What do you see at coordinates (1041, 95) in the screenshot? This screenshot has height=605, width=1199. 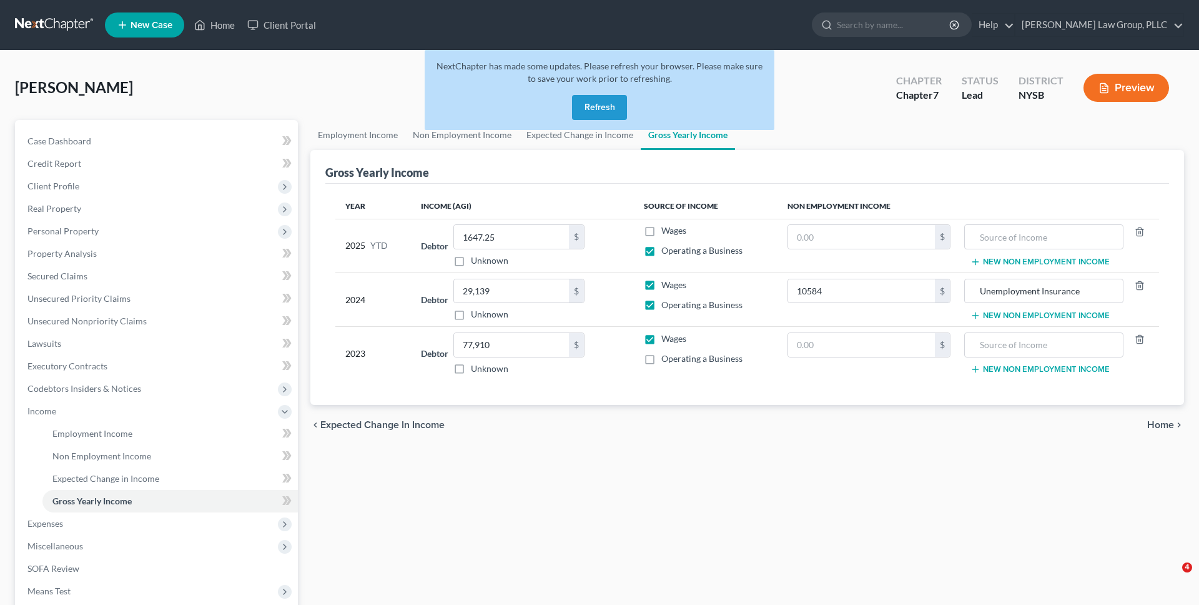 I see `div: NYSB` at bounding box center [1041, 95].